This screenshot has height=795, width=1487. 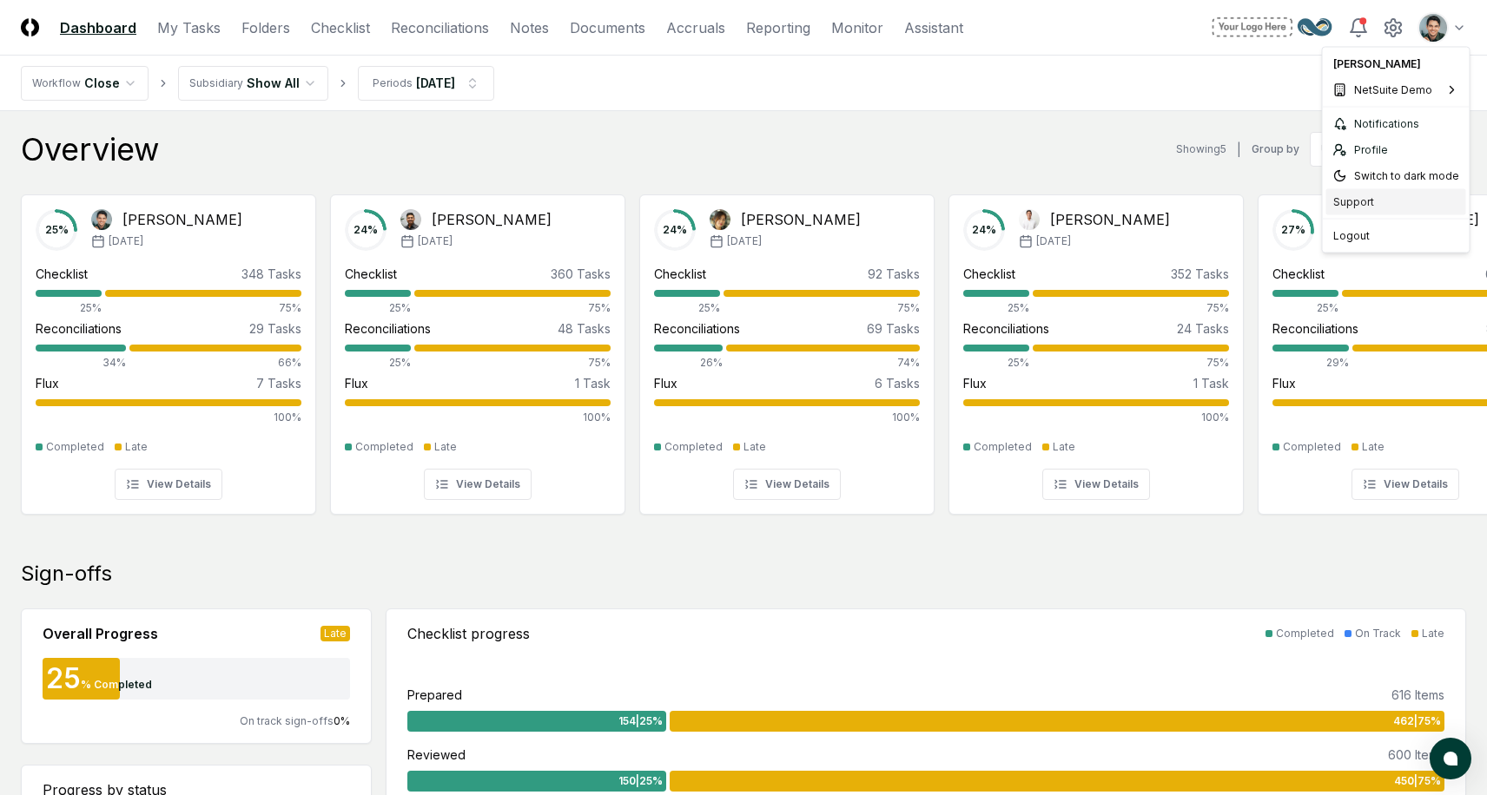 I want to click on a: Notifications, so click(x=1395, y=124).